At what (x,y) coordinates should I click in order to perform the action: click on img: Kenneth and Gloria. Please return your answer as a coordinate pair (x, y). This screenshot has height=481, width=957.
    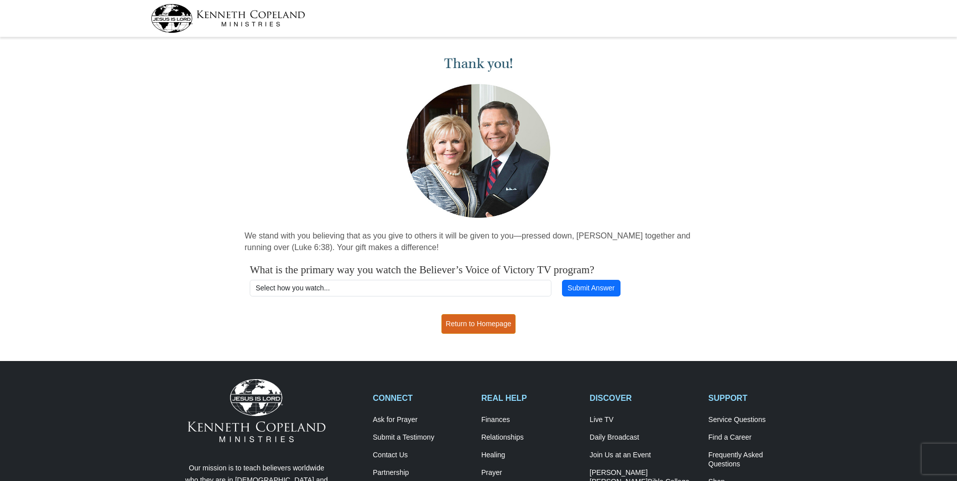
    Looking at the image, I should click on (478, 151).